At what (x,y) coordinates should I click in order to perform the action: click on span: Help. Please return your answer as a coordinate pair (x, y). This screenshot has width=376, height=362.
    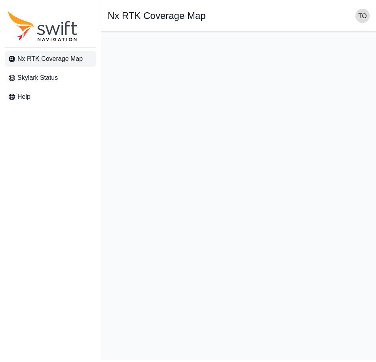
    Looking at the image, I should click on (24, 97).